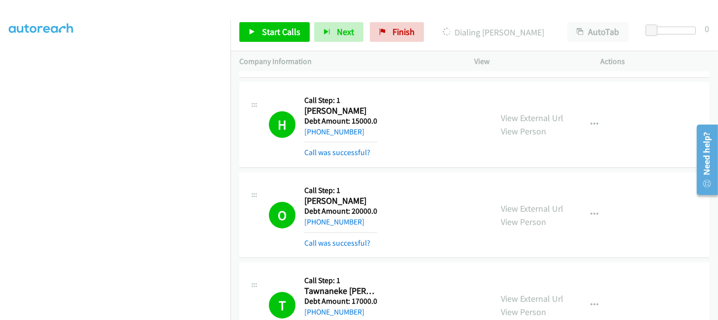 The height and width of the screenshot is (320, 718). Describe the element at coordinates (345, 32) in the screenshot. I see `span: Next` at that location.